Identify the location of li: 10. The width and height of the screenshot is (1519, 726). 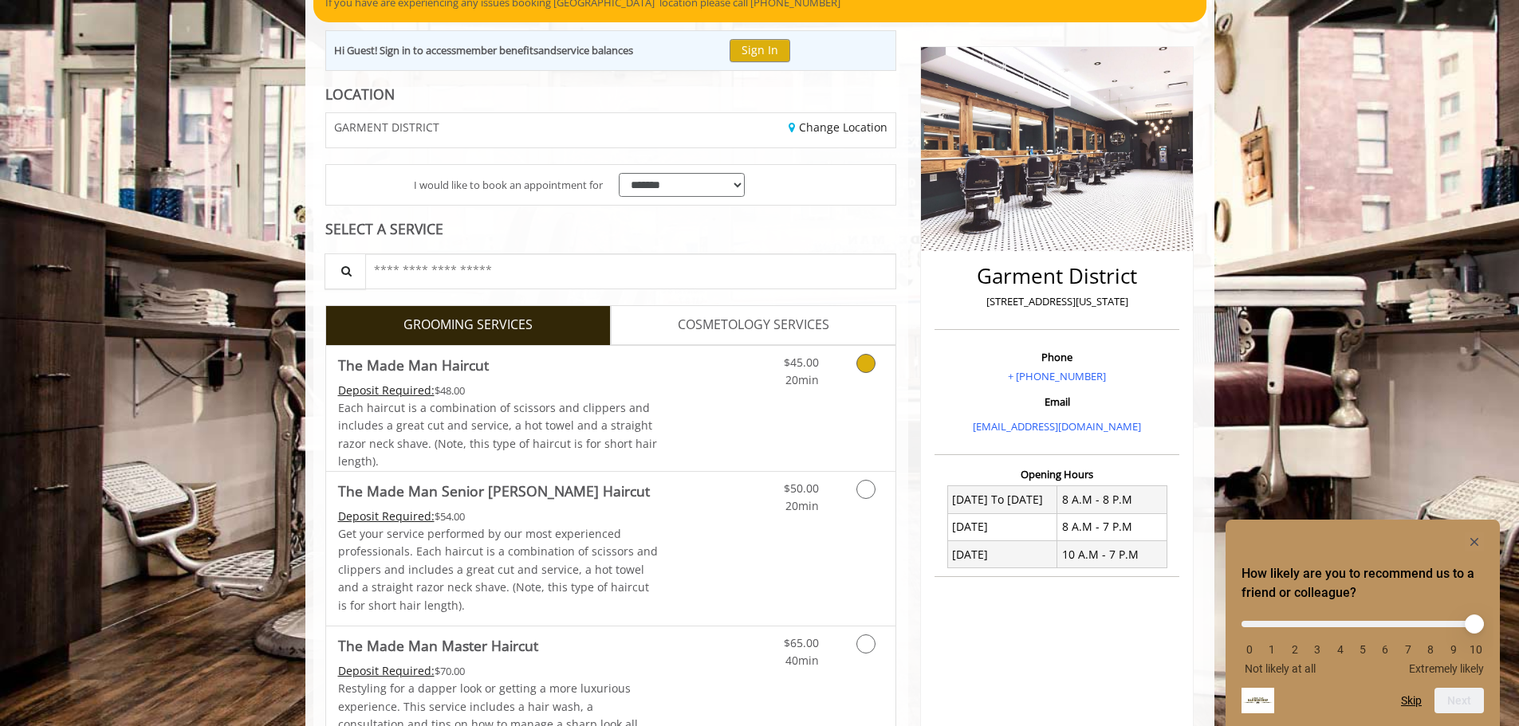
(1476, 650).